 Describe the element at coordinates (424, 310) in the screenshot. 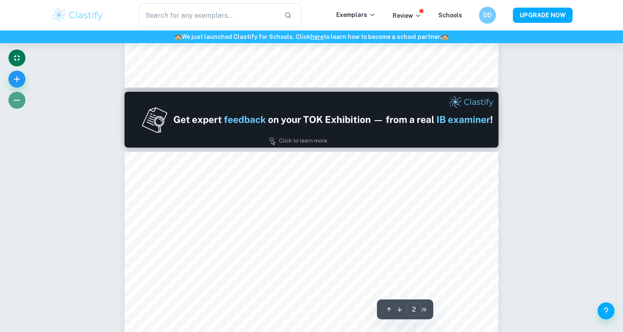

I see `span: / 9` at that location.